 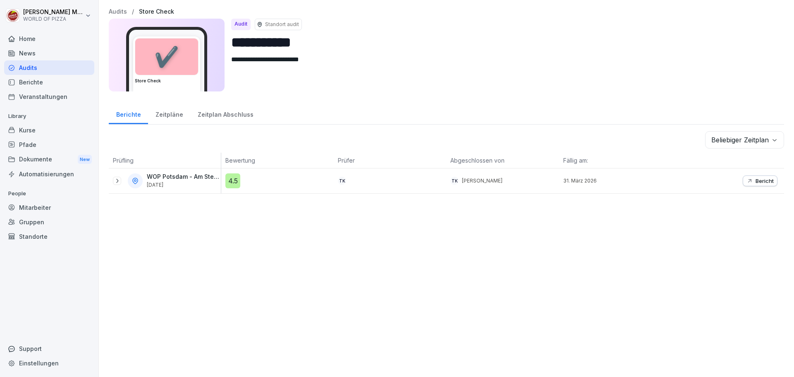 I want to click on a: Einstellungen, so click(x=49, y=363).